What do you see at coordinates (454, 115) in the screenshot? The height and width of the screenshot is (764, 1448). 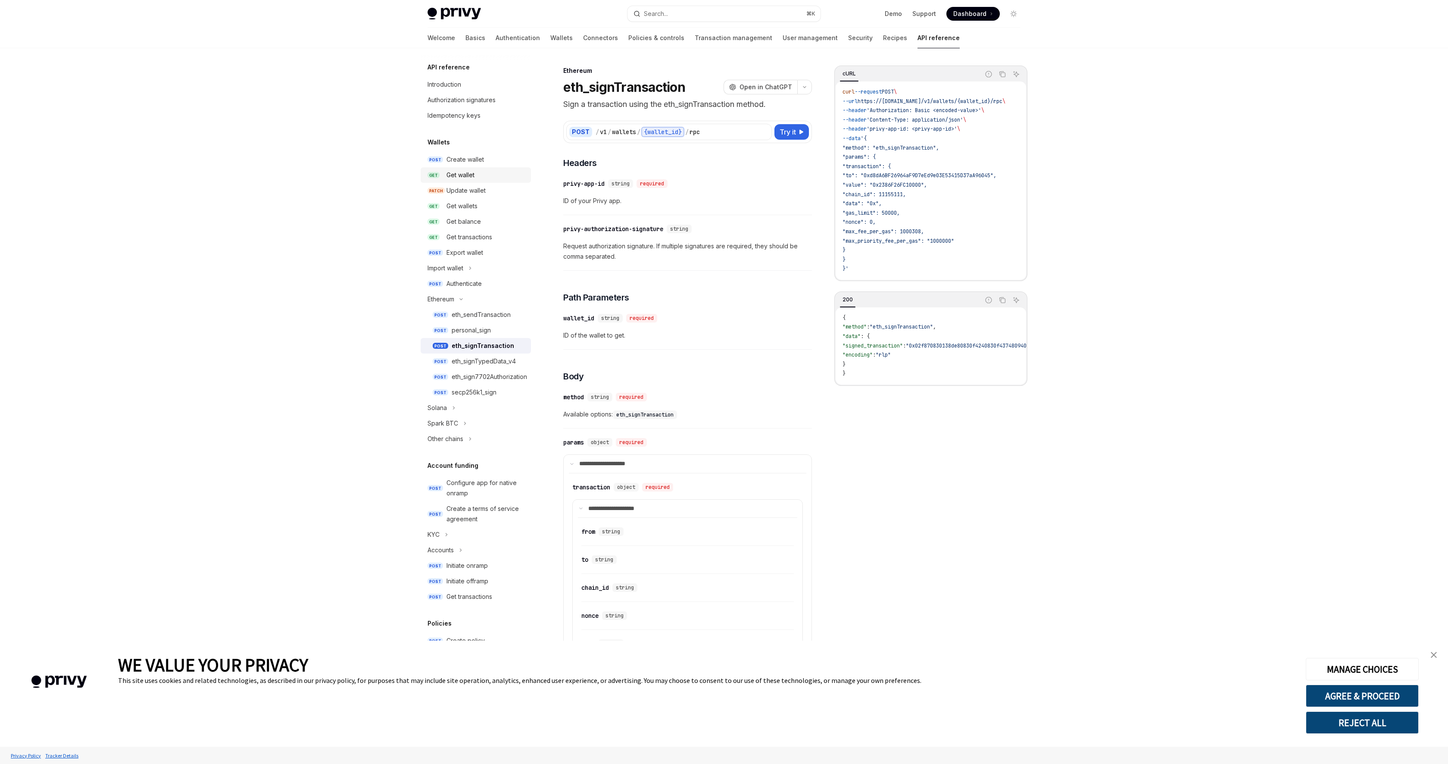 I see `div: Idempotency keys` at bounding box center [454, 115].